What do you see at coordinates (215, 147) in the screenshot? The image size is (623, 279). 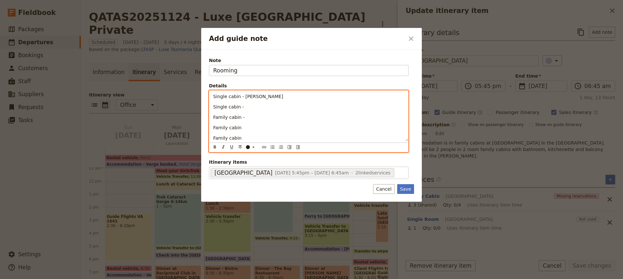 I see `button: Format bold` at bounding box center [215, 147].